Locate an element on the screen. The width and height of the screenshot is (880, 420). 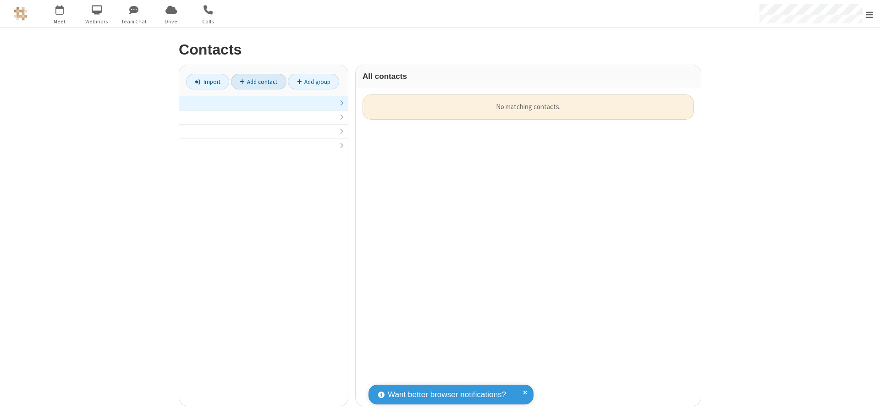
a: Add group is located at coordinates (313, 82).